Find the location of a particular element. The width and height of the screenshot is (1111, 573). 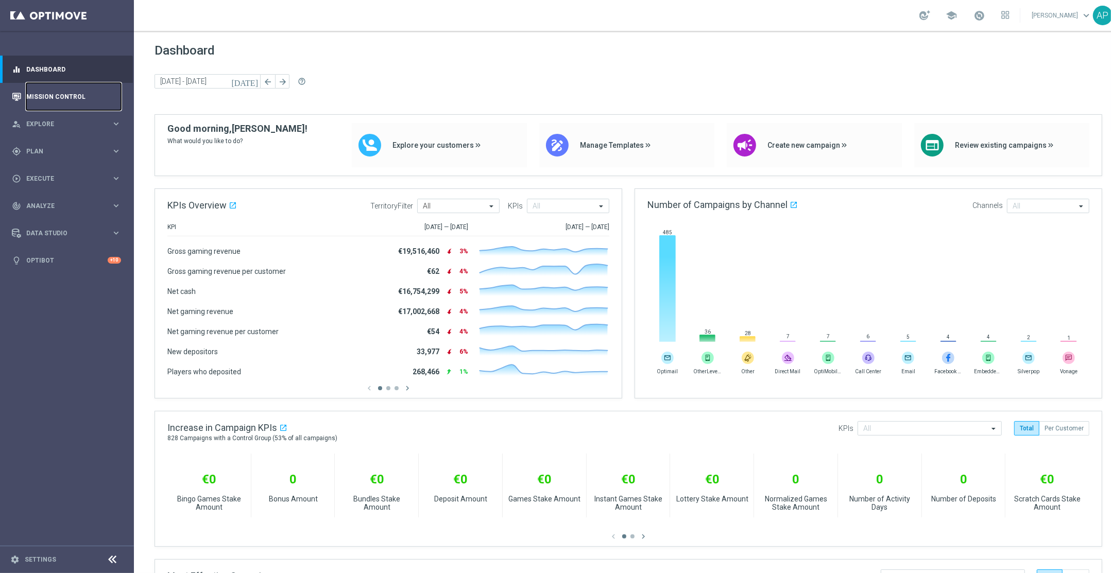

span: Data Studio is located at coordinates (68, 233).